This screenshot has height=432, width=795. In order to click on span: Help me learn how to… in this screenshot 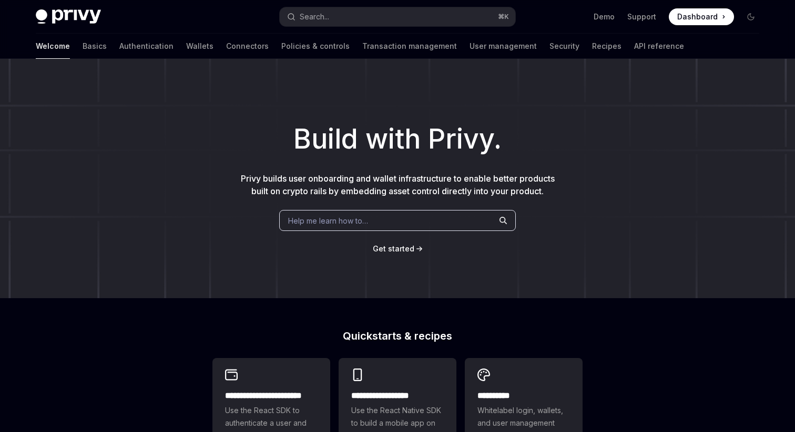, I will do `click(328, 221)`.